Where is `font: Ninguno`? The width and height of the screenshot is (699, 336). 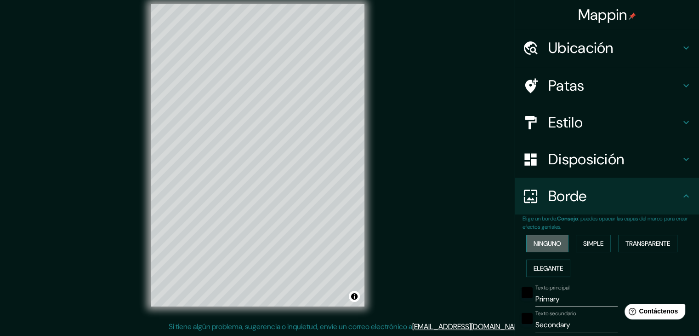 font: Ninguno is located at coordinates (547, 243).